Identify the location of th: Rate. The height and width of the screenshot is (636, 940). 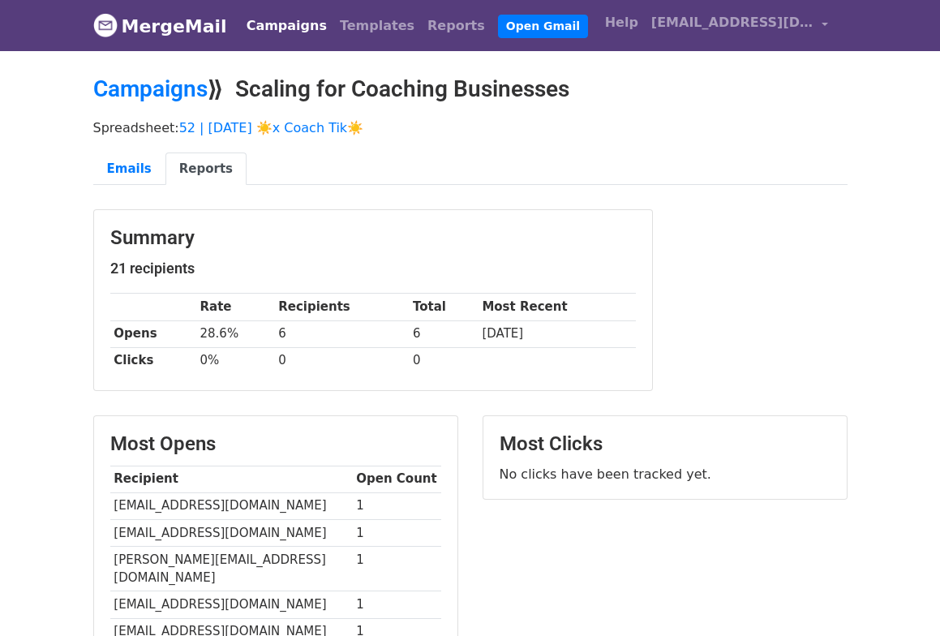
(235, 306).